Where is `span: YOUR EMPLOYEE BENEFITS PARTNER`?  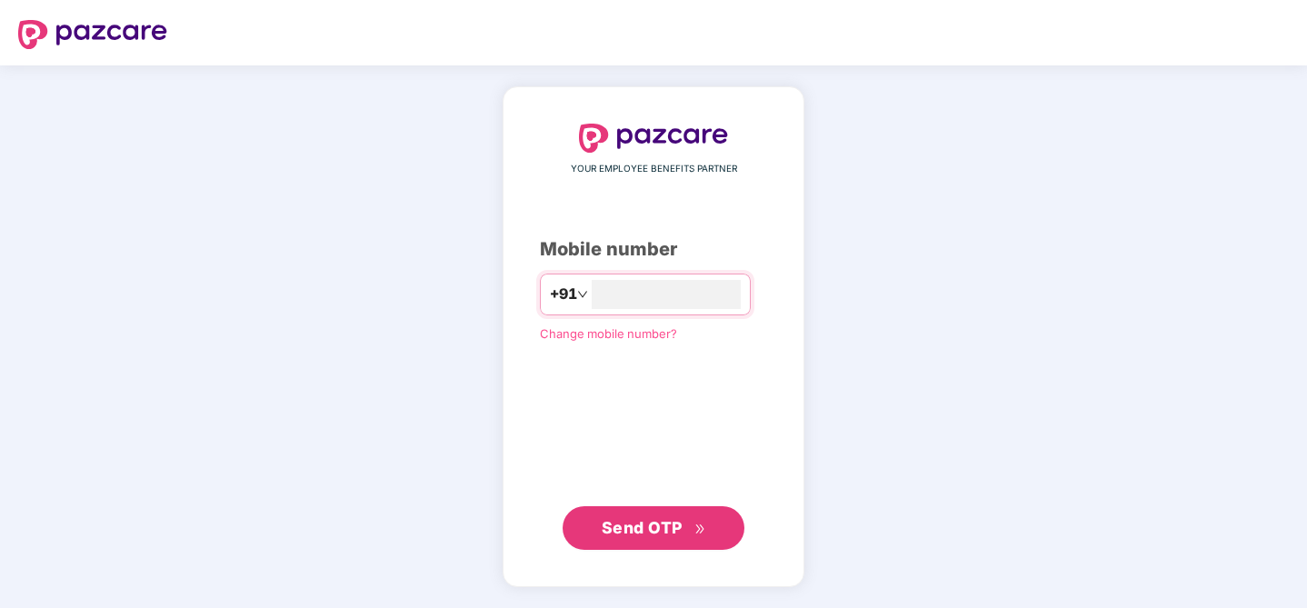 span: YOUR EMPLOYEE BENEFITS PARTNER is located at coordinates (654, 169).